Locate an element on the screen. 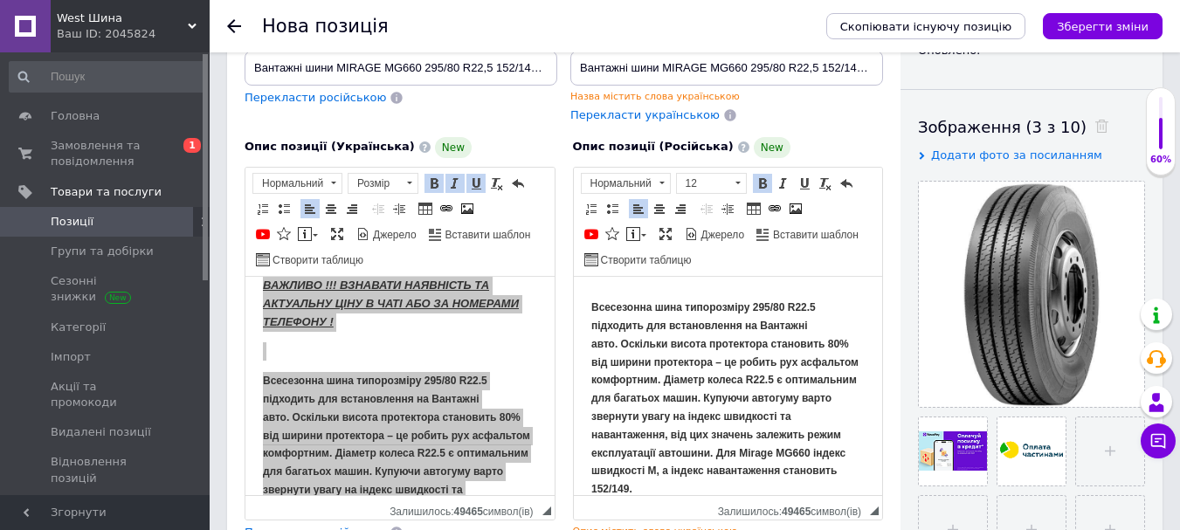 This screenshot has width=1180, height=530. h1: Нова позиція is located at coordinates (325, 26).